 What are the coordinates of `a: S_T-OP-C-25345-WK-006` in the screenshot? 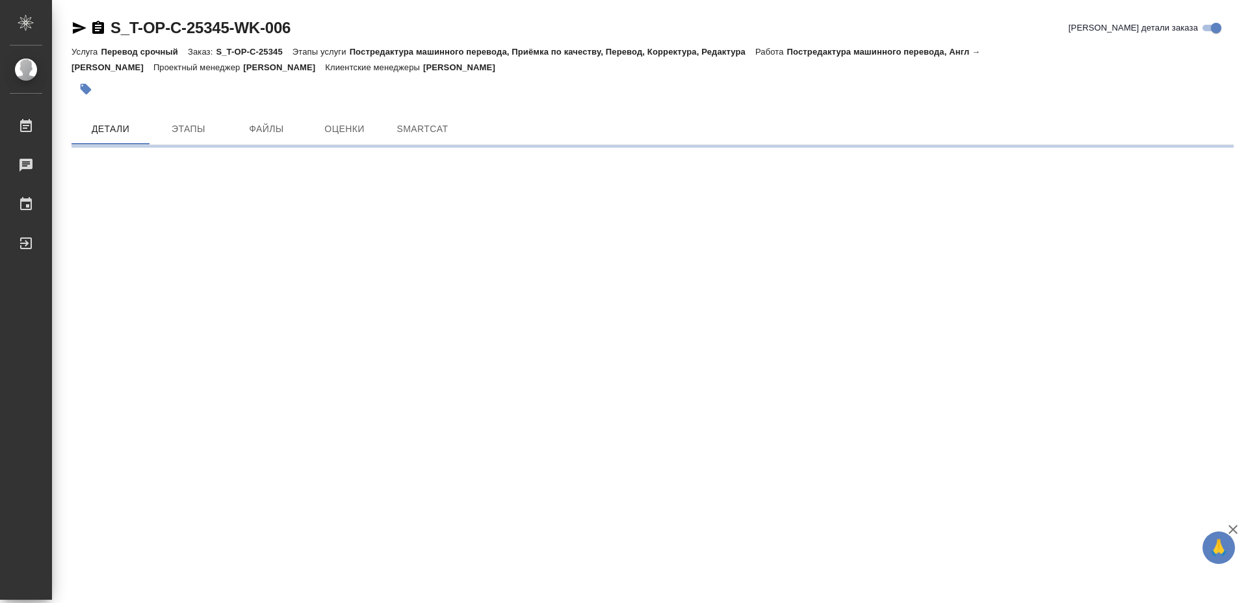 It's located at (200, 27).